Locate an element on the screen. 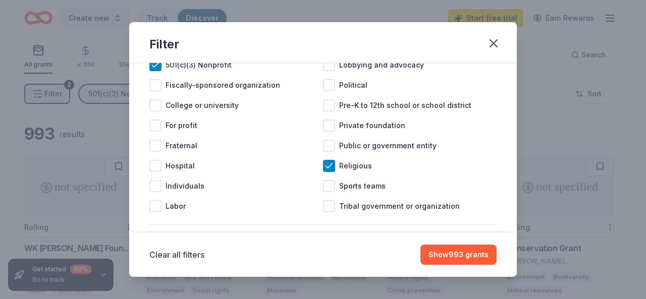  div: Filter is located at coordinates (164, 44).